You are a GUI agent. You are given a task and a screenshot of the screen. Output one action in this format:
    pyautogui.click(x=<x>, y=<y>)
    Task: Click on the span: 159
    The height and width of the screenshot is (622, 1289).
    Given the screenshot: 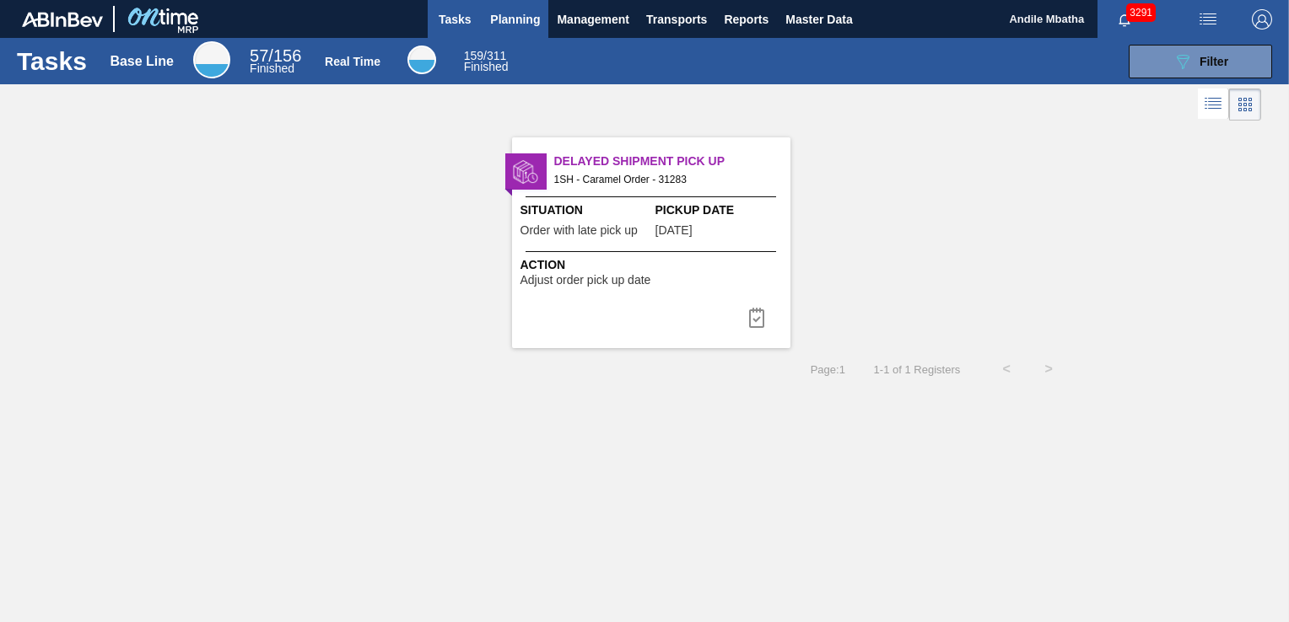 What is the action you would take?
    pyautogui.click(x=473, y=56)
    